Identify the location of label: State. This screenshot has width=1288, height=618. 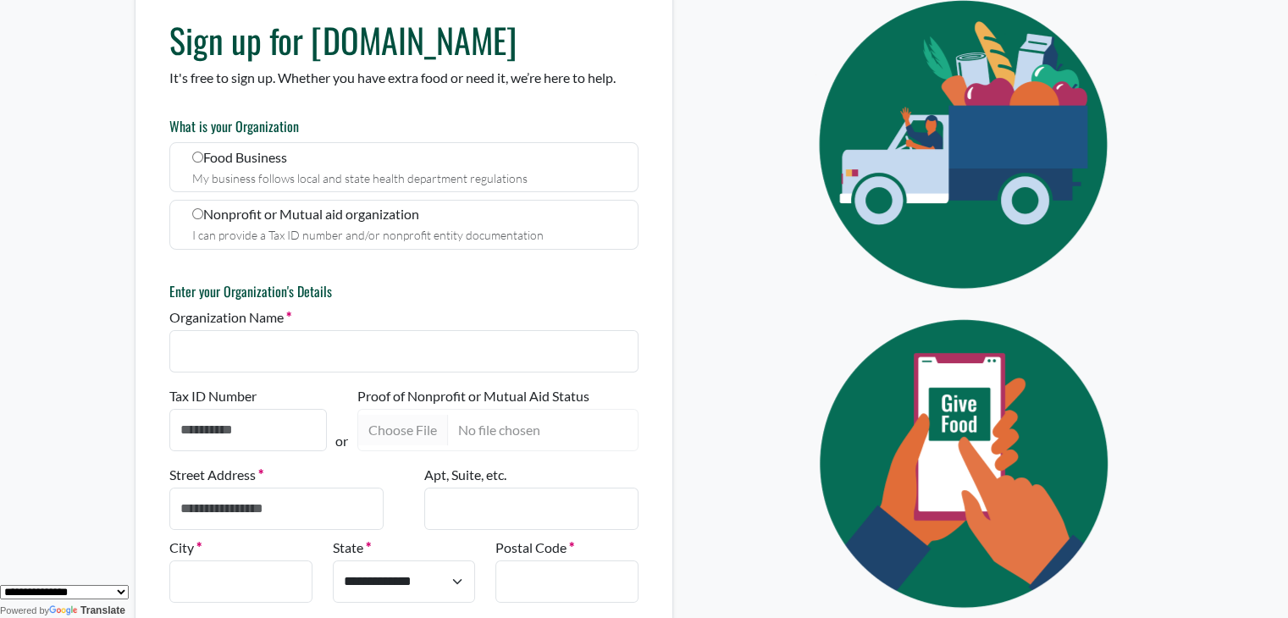
(351, 548).